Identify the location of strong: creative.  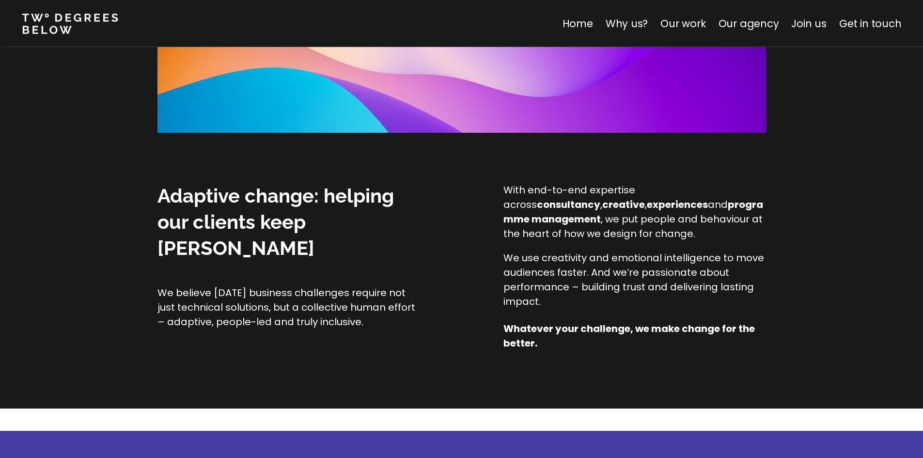
(624, 204).